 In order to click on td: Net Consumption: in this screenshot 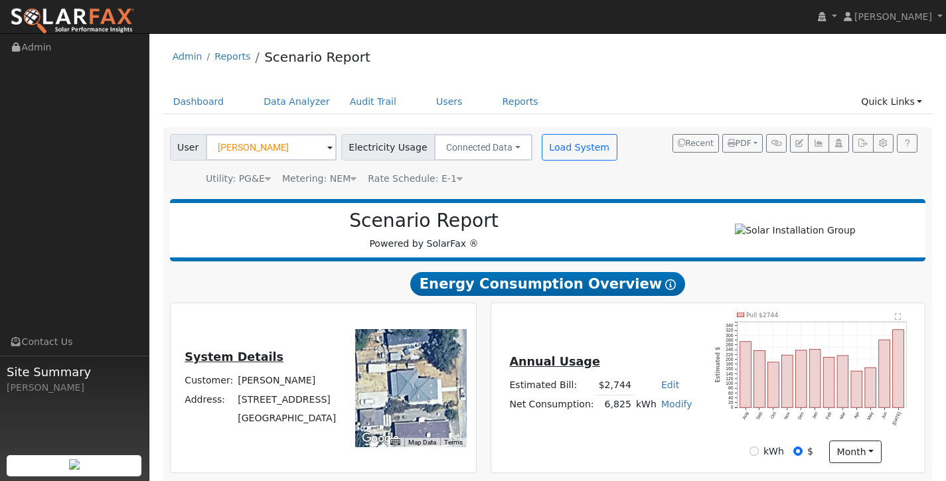, I will do `click(552, 404)`.